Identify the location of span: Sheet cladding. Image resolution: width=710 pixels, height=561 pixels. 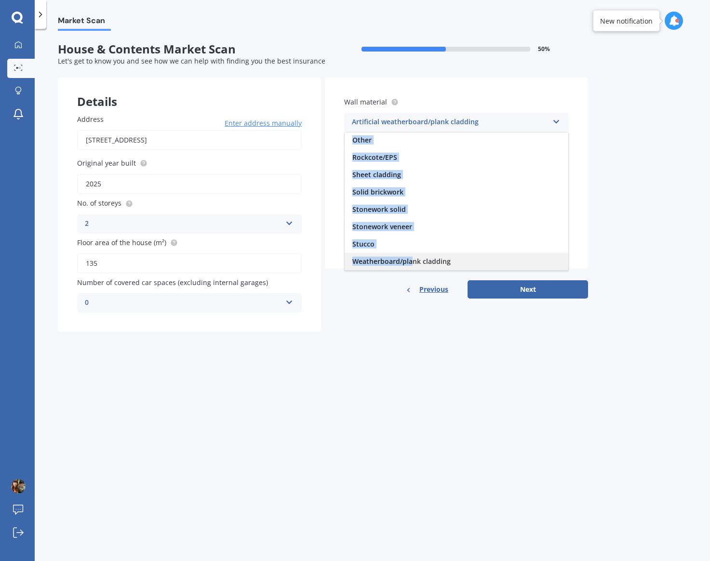
(376, 174).